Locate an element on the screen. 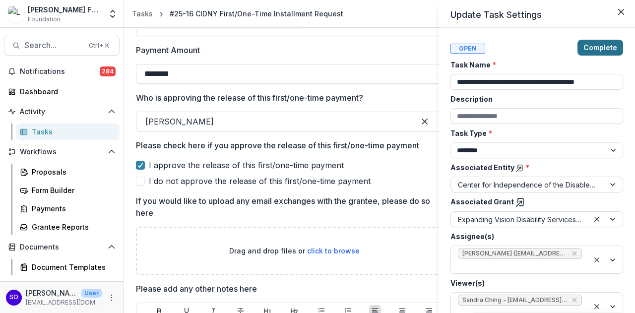  div: Remove Sandra Ching - sching@lavellefund.org is located at coordinates (574, 300).